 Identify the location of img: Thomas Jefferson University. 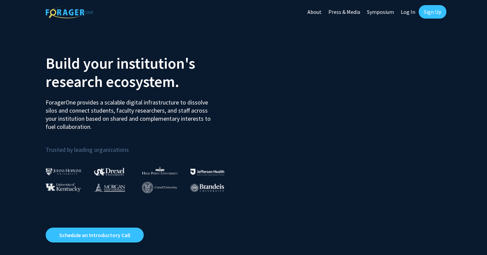
(207, 172).